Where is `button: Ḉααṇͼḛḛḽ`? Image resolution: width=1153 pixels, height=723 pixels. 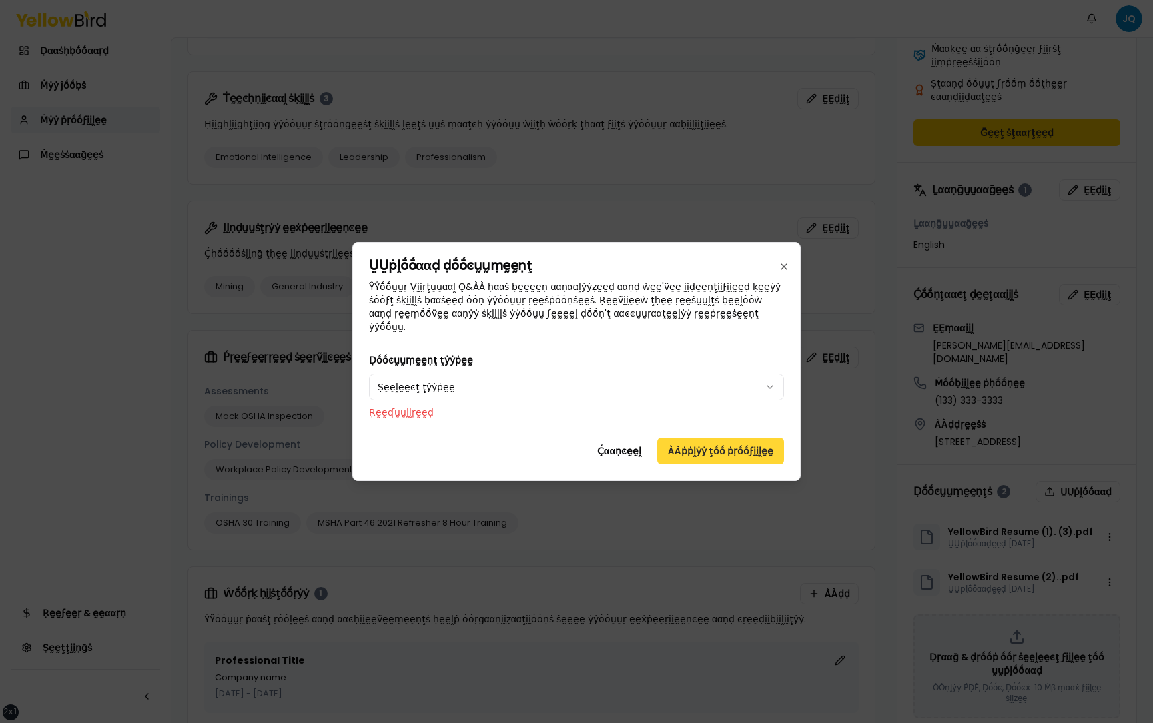 button: Ḉααṇͼḛḛḽ is located at coordinates (619, 451).